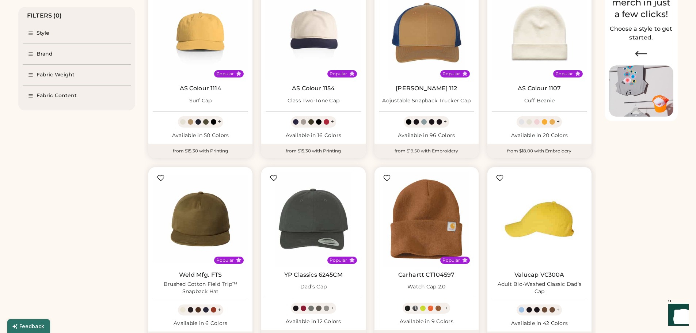  Describe the element at coordinates (426, 287) in the screenshot. I see `div: Watch Cap 2.0` at that location.